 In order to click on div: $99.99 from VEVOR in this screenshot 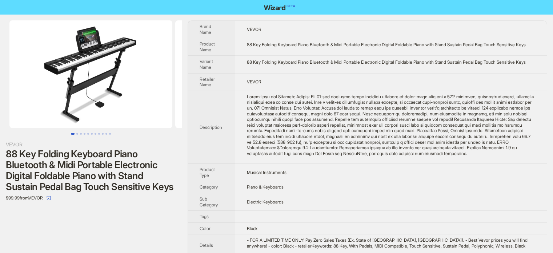, I will do `click(91, 198)`.